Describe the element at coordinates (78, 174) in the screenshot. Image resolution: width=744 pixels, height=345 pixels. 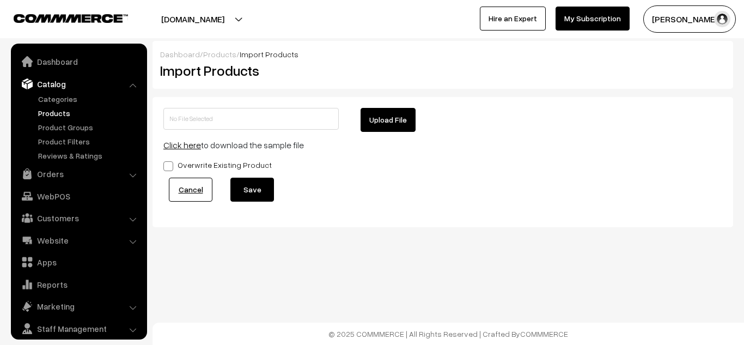
I see `a: Orders` at that location.